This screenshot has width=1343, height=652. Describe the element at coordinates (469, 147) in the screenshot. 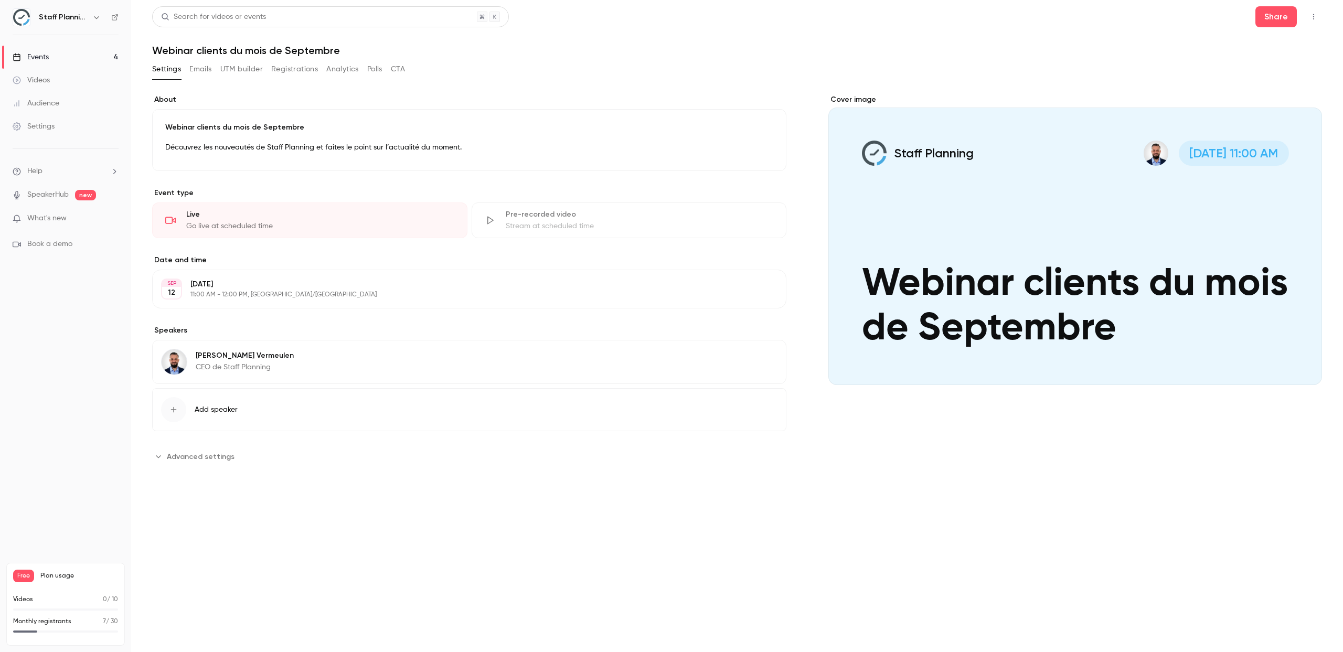

I see `p: Découvrez les nouveautés de Staff Planning et faites le point sur l’actualité du moment.` at that location.